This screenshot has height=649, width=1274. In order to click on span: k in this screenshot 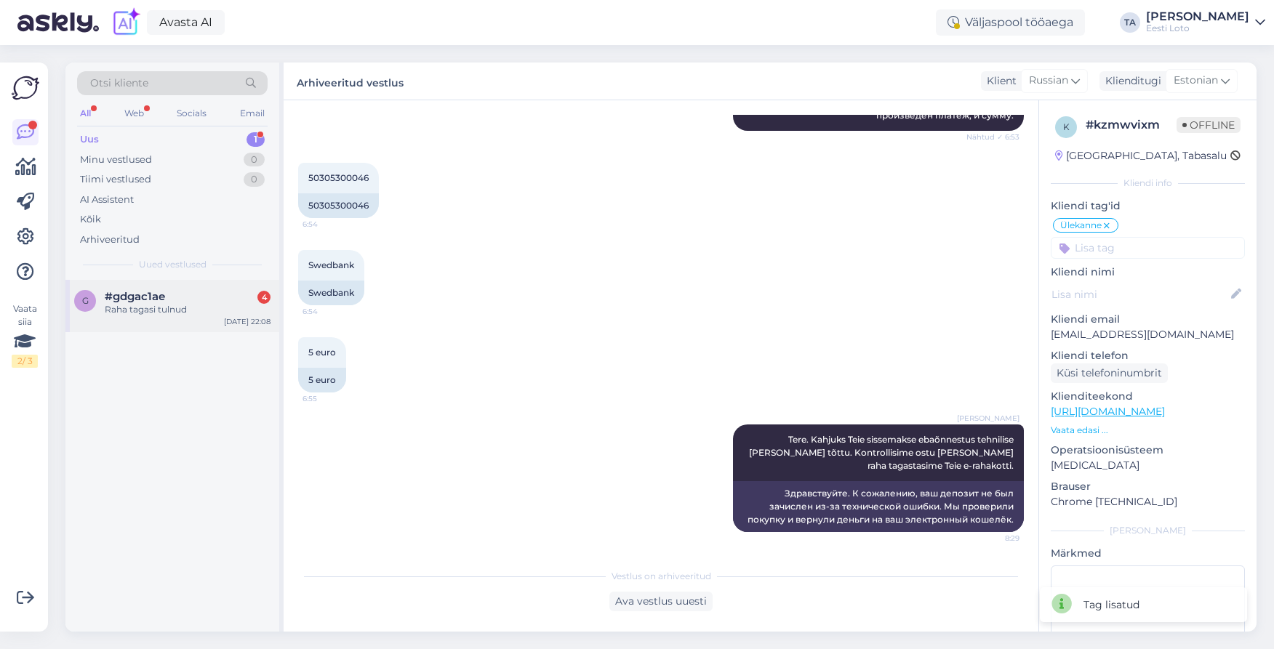, I will do `click(1066, 127)`.